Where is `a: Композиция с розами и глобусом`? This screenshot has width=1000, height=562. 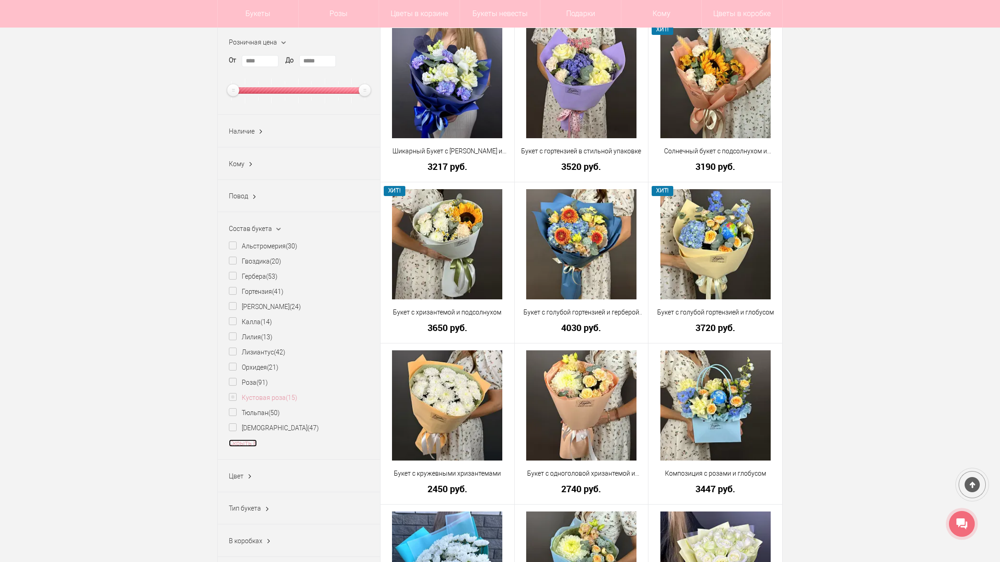
a: Композиция с розами и глобусом is located at coordinates (715, 474).